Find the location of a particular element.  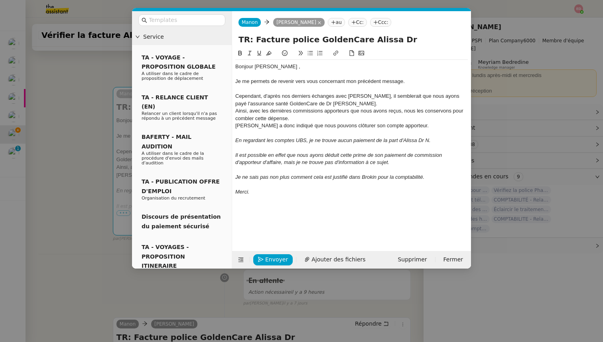

span: TA - PUBLICATION OFFRE D'EMPLOI is located at coordinates (181, 186).